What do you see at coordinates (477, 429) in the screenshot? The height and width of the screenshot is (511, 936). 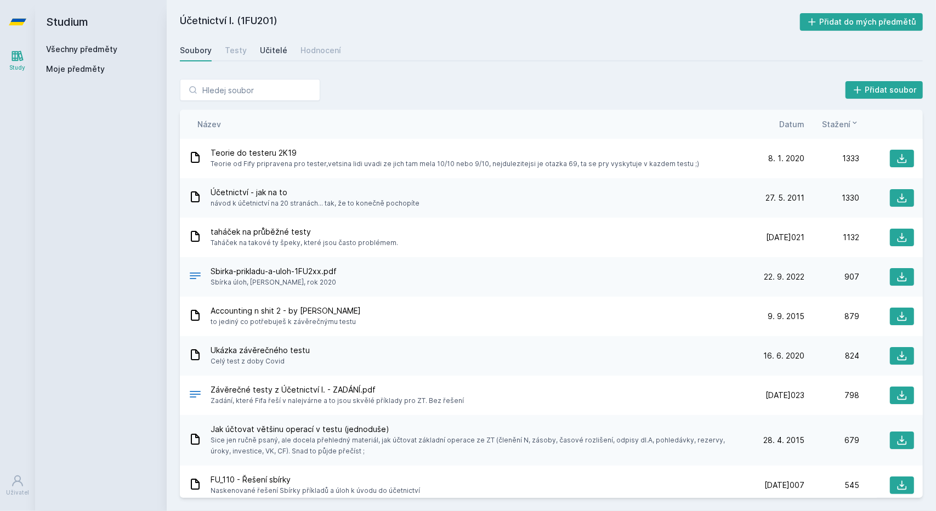 I see `span: Jak účtovat většinu operací v testu (jednoduše)` at bounding box center [477, 429].